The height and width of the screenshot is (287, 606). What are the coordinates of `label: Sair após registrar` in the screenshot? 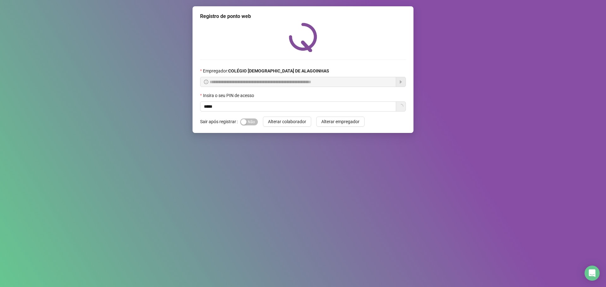 It's located at (220, 122).